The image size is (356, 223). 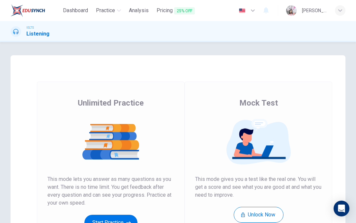 I want to click on span: Unlimited Practice, so click(x=111, y=103).